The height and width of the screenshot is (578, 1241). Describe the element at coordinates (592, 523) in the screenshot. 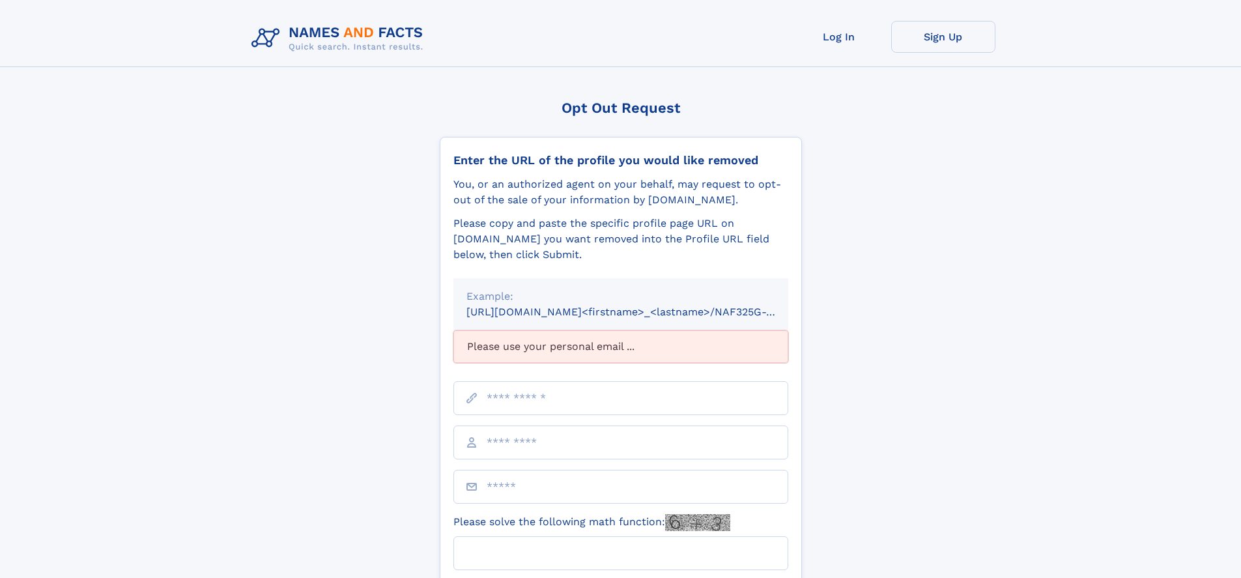

I see `label: Please solve the following math function:` at that location.